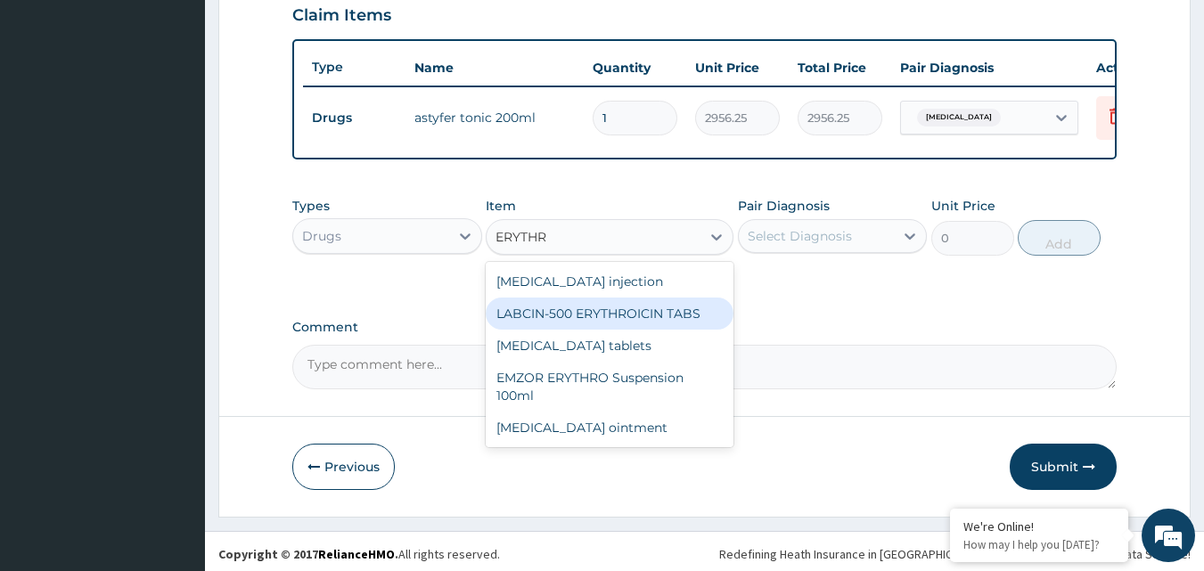 Image resolution: width=1204 pixels, height=571 pixels. I want to click on div: Chat with us now, so click(196, 111).